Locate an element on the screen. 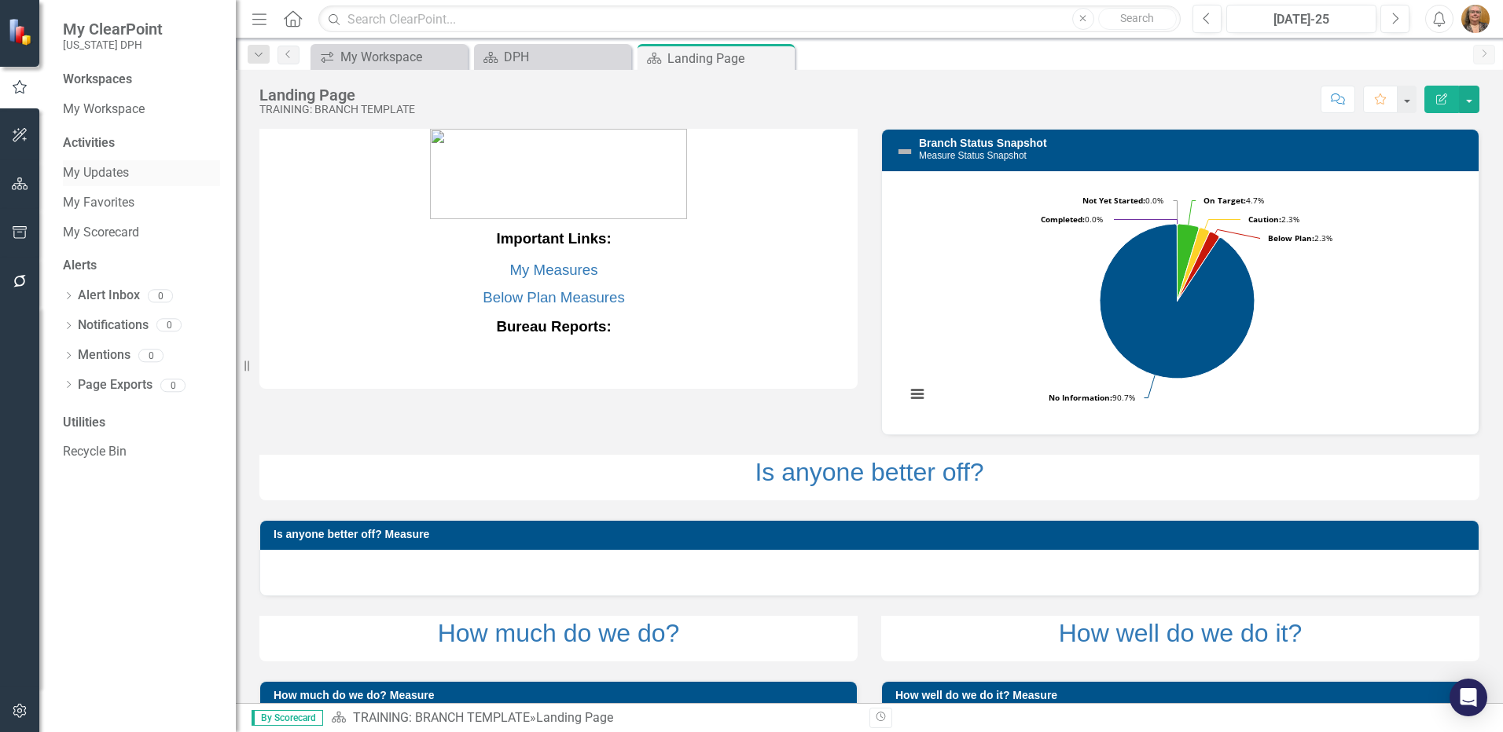 The width and height of the screenshot is (1503, 732). h3: How well do we do it? Measure is located at coordinates (1183, 696).